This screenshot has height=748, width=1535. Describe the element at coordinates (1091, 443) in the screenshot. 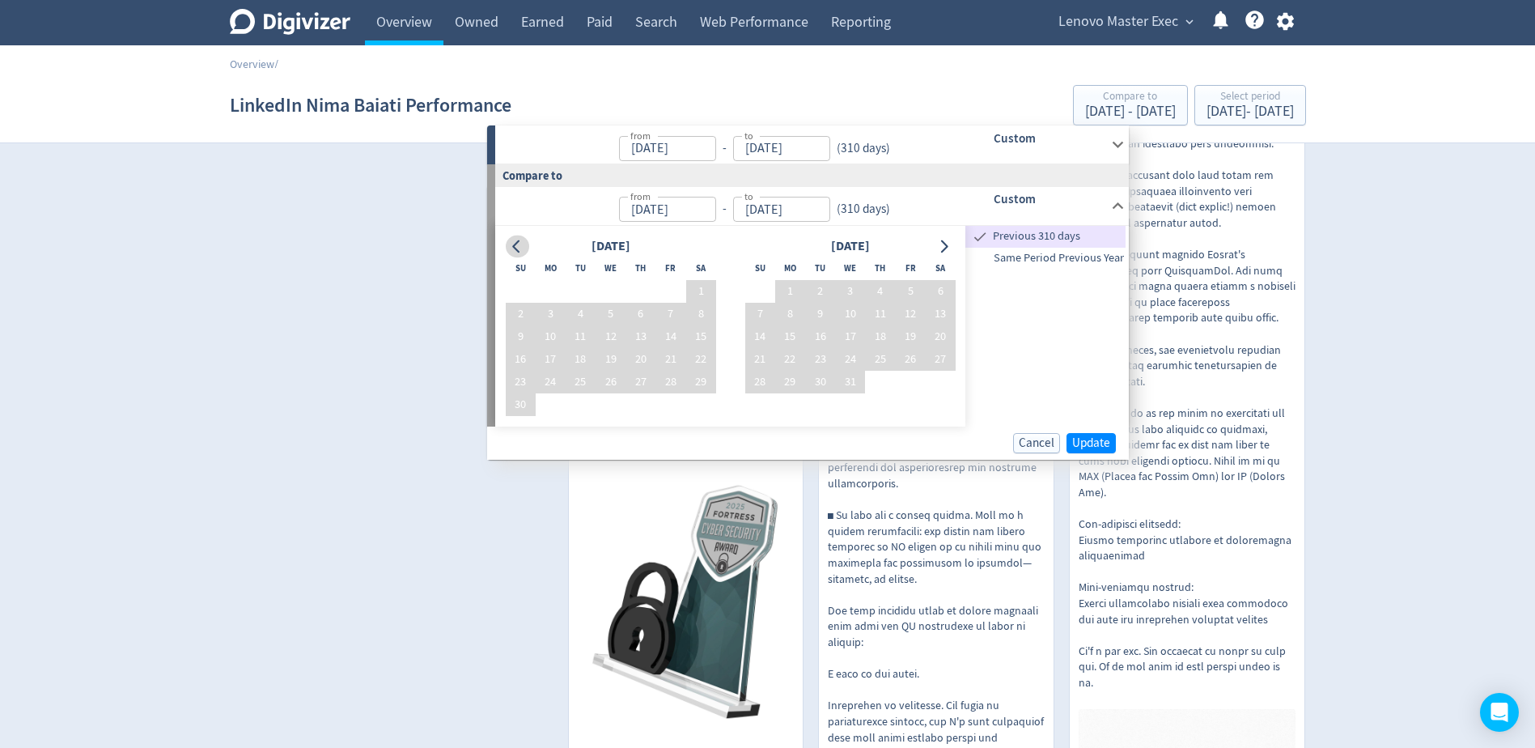

I see `span: Update` at that location.